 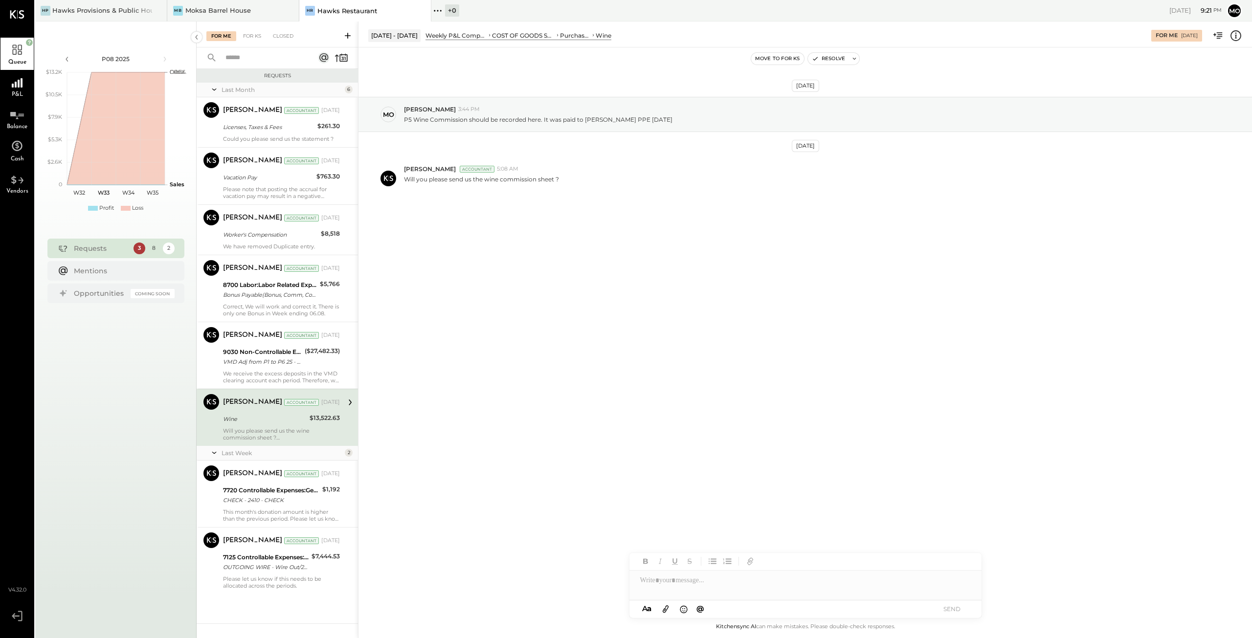 I want to click on button: Resolve, so click(x=829, y=59).